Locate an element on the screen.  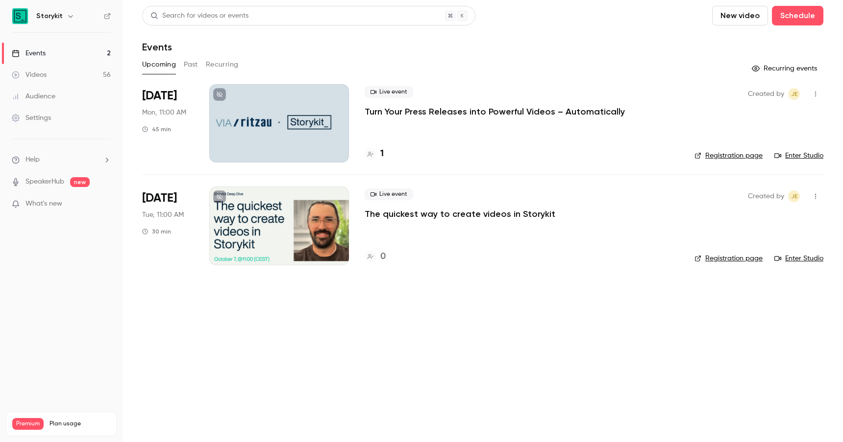
button: Past is located at coordinates (191, 65).